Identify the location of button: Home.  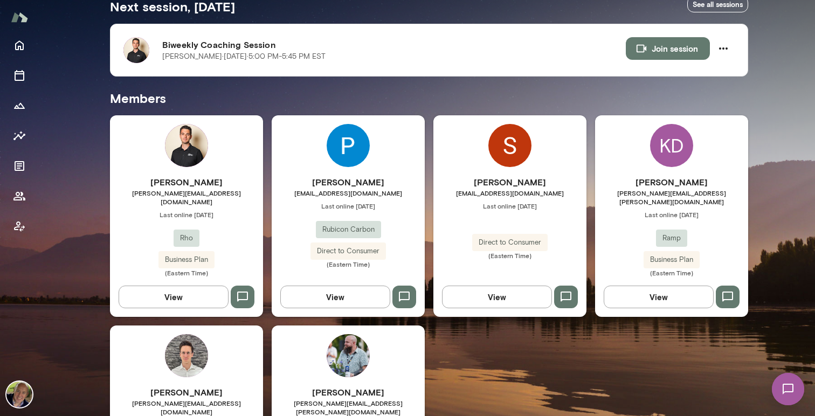
(19, 45).